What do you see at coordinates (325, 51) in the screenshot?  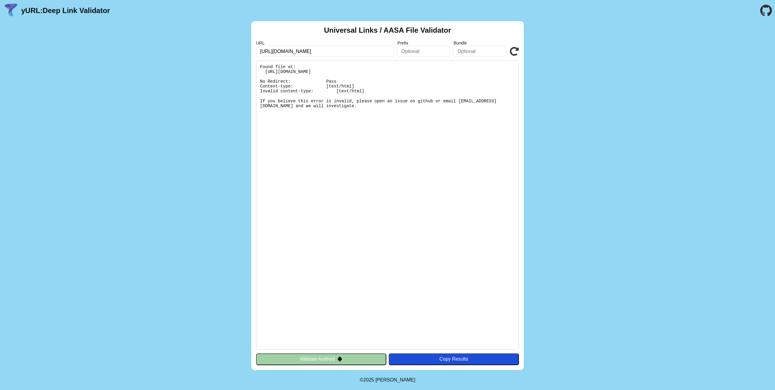 I see `input: Required` at bounding box center [325, 51].